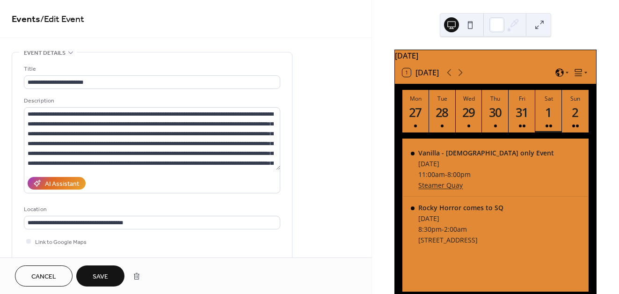 The width and height of the screenshot is (619, 294). Describe the element at coordinates (415, 112) in the screenshot. I see `div: 27` at that location.